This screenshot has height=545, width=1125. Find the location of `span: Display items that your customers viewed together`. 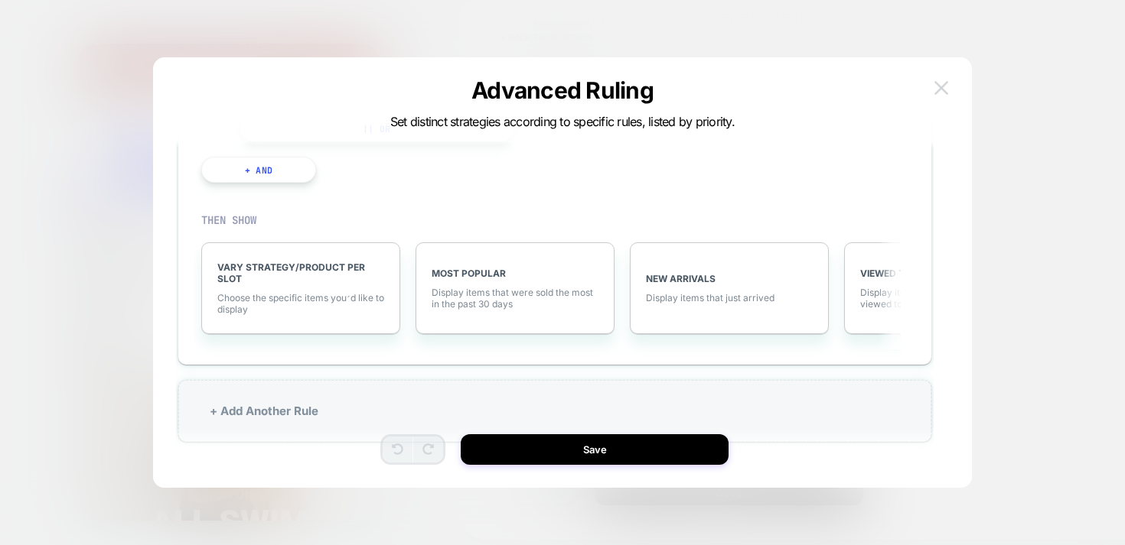

span: Display items that your customers viewed together is located at coordinates (943, 298).